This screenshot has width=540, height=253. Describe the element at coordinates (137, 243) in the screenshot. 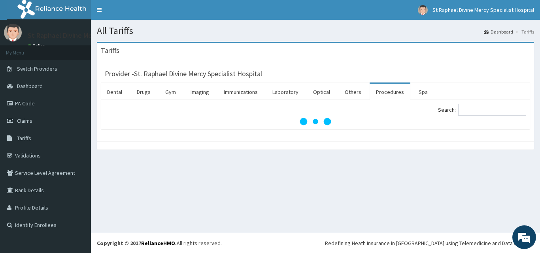

I see `strong: Copyright © 2017 .` at that location.